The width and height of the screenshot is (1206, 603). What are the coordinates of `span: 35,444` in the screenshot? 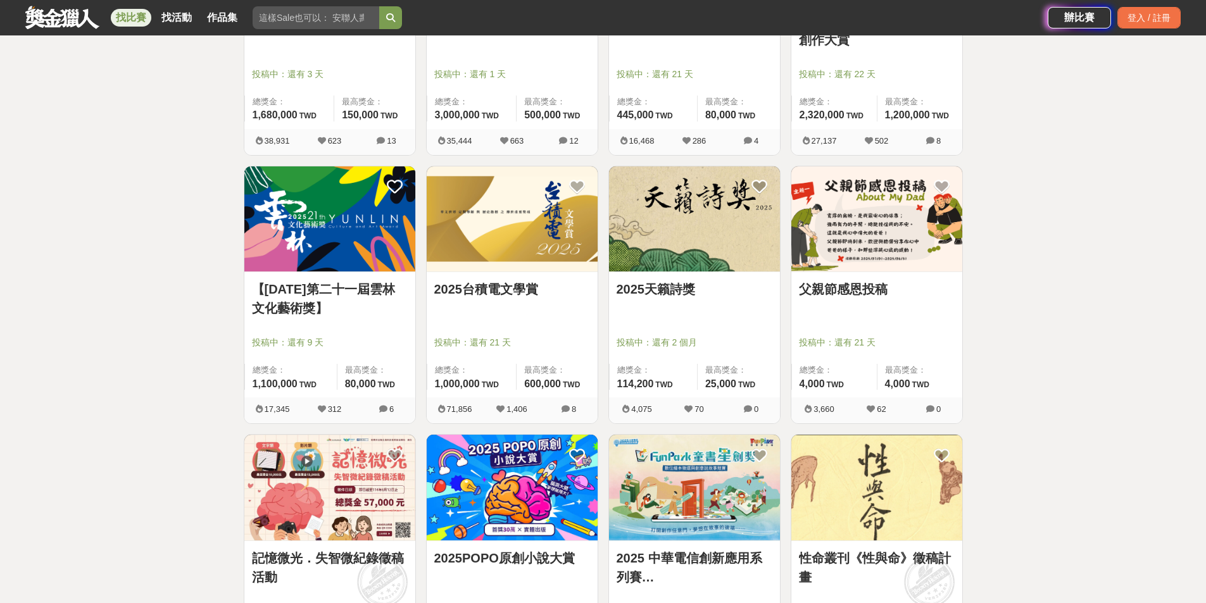 It's located at (459, 140).